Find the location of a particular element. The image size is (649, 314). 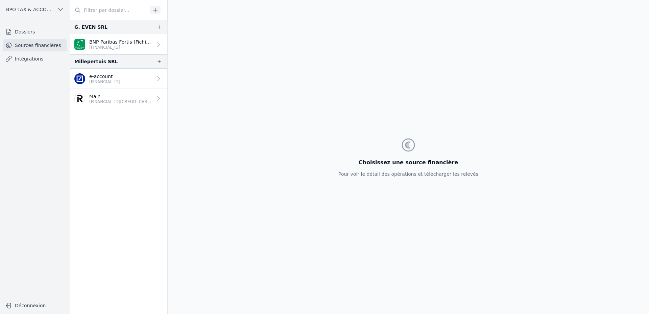

img: revolut.png is located at coordinates (80, 99).